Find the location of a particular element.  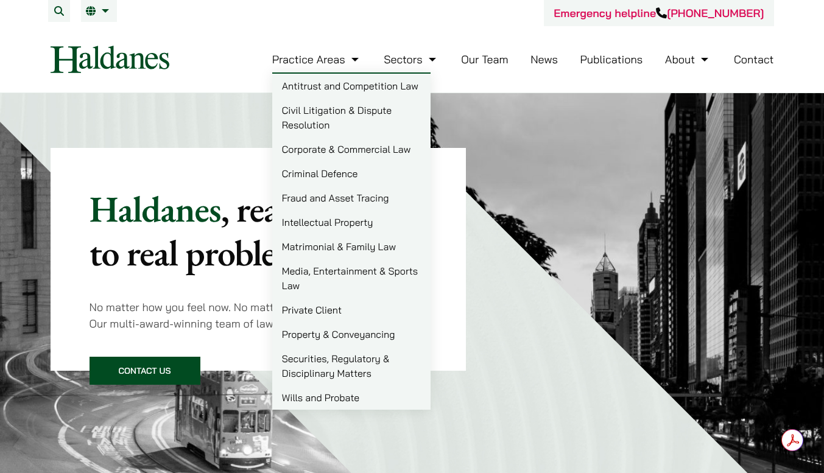

a: Publications is located at coordinates (611, 59).